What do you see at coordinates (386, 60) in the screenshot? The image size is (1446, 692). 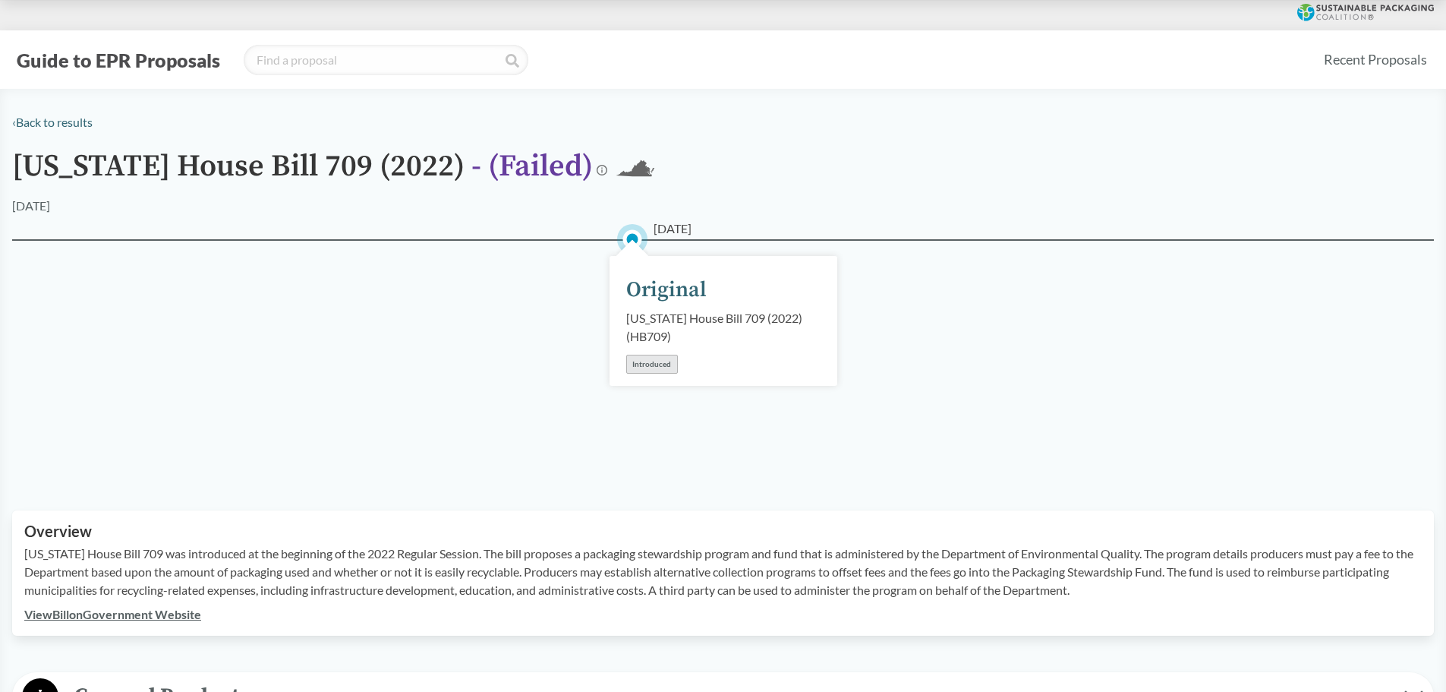 I see `input: Find a proposal` at bounding box center [386, 60].